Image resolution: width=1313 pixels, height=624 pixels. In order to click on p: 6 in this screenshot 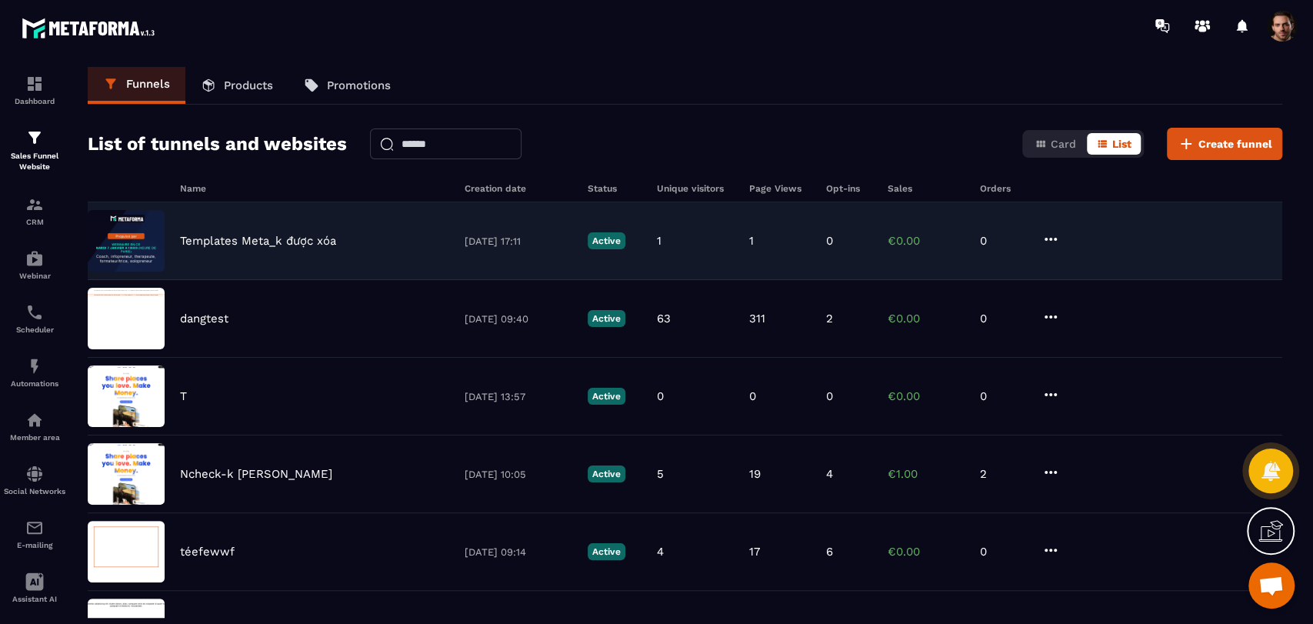, I will do `click(829, 552)`.